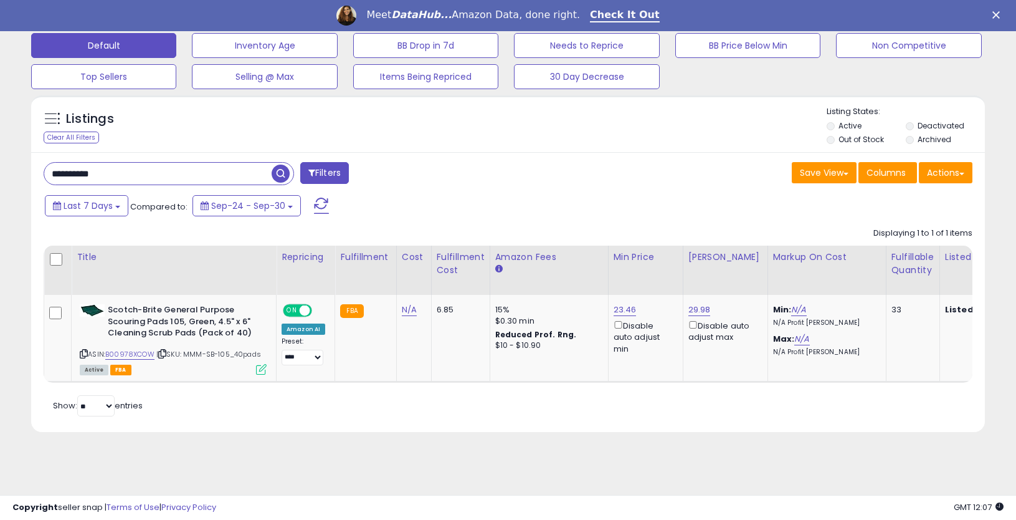  I want to click on div: Fulfillable Quantity, so click(913, 264).